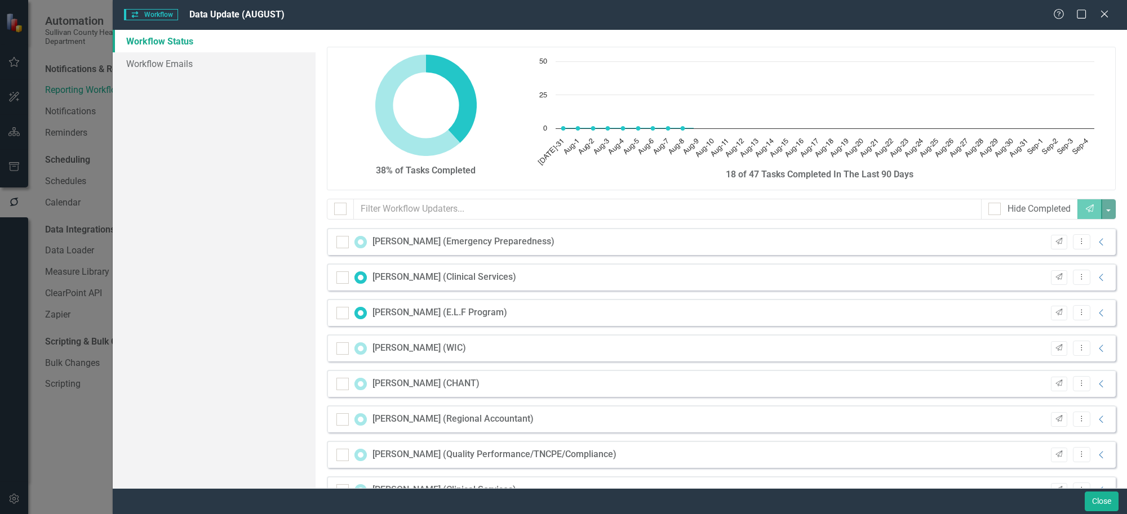  Describe the element at coordinates (1079, 146) in the screenshot. I see `text: Sep-4` at that location.